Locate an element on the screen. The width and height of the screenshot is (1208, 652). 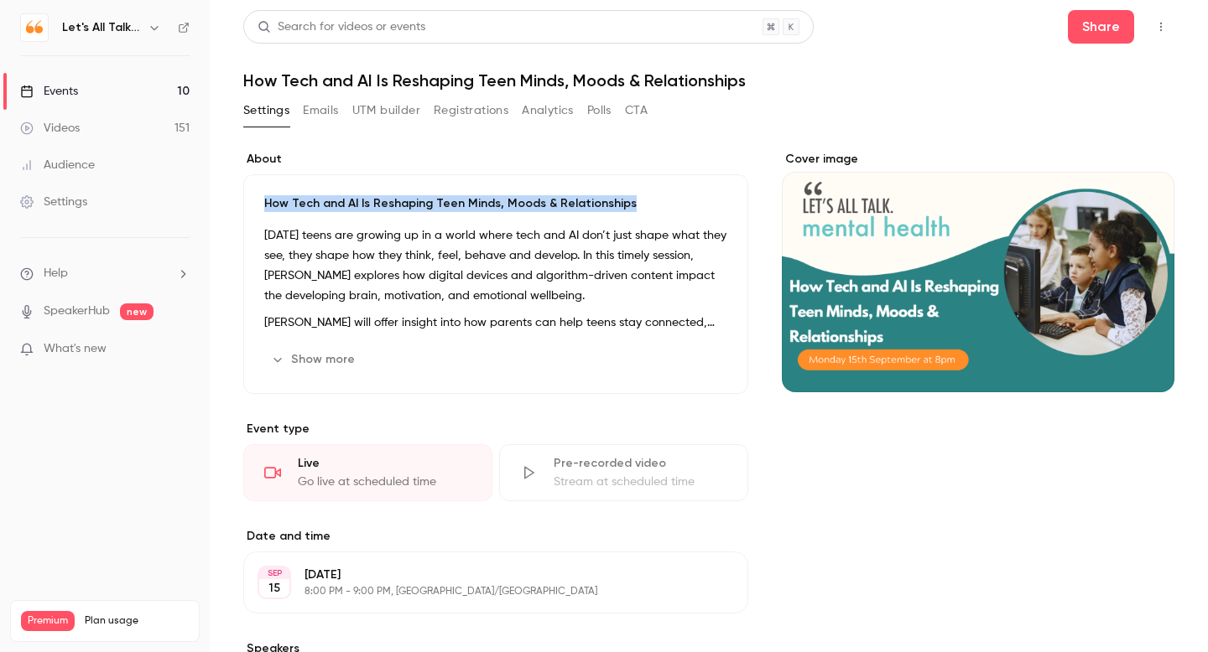
a: SpeakerHub is located at coordinates (76, 311).